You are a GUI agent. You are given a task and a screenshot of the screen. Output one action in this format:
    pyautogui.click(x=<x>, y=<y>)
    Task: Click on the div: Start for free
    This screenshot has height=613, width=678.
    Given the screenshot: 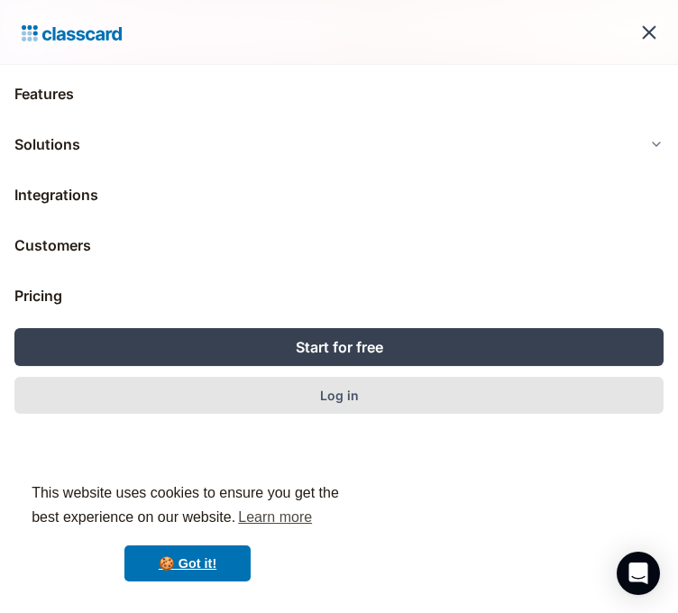 What is the action you would take?
    pyautogui.click(x=339, y=347)
    